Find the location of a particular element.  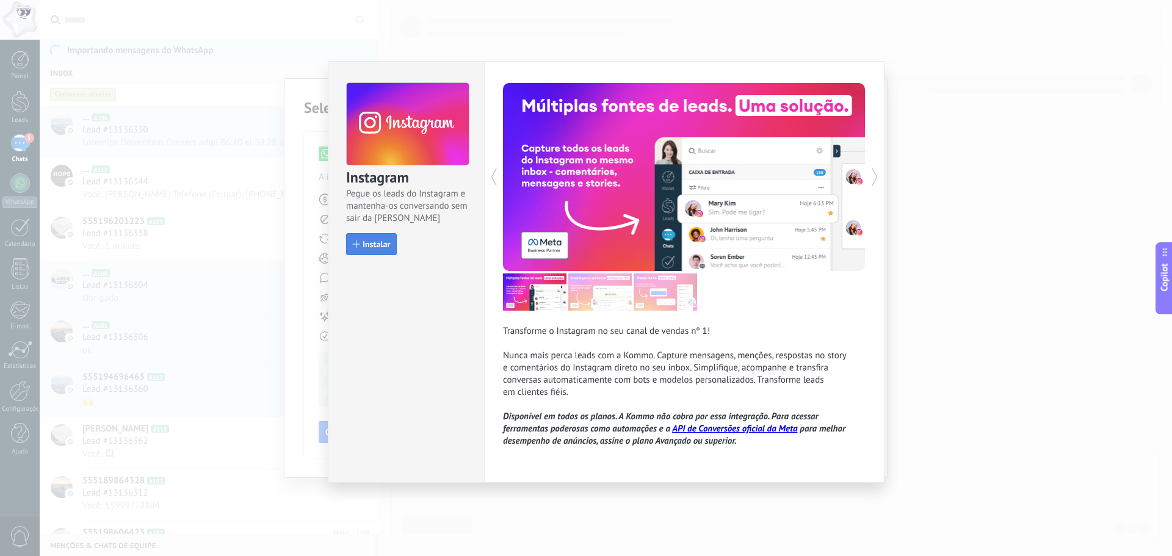

span: Instalar is located at coordinates (376, 244).